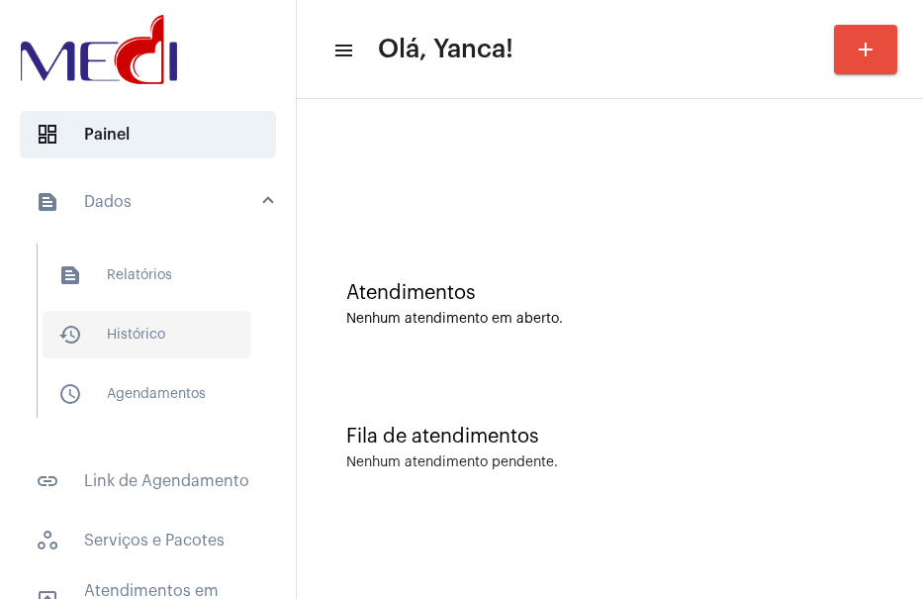  I want to click on span: Painel, so click(147, 135).